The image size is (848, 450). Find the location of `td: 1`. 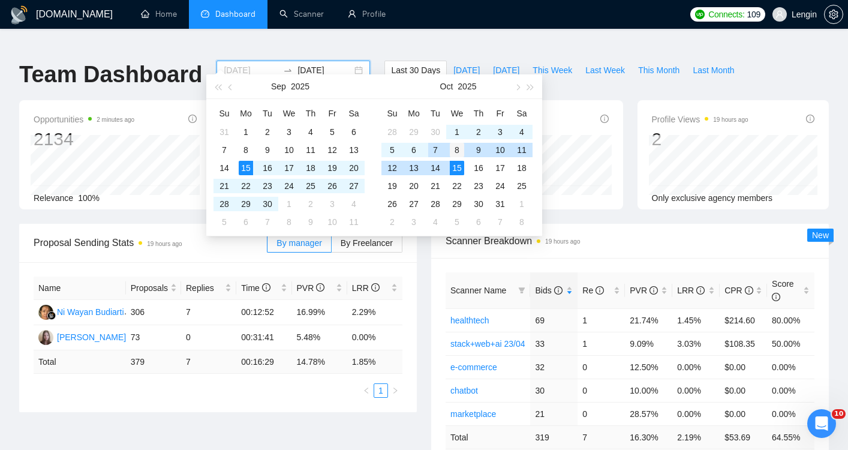

td: 1 is located at coordinates (601, 343).